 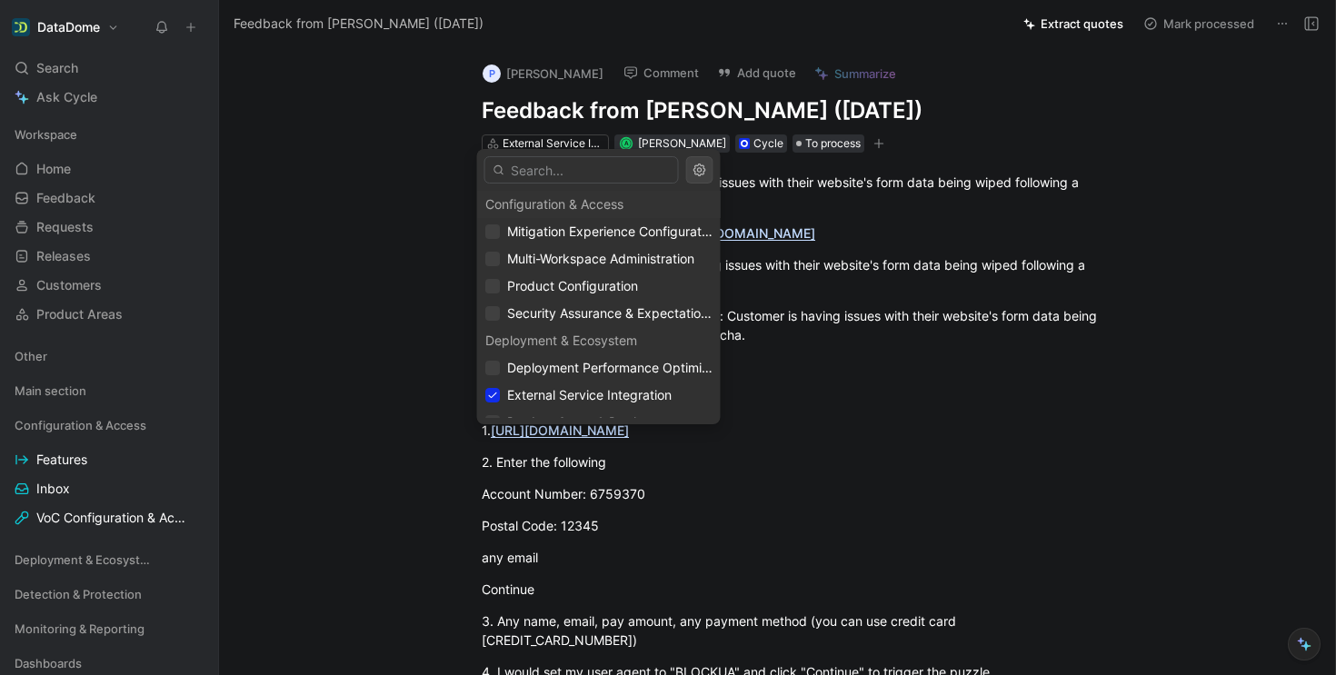 What do you see at coordinates (109, 134) in the screenshot?
I see `div: Workspace` at bounding box center [109, 134].